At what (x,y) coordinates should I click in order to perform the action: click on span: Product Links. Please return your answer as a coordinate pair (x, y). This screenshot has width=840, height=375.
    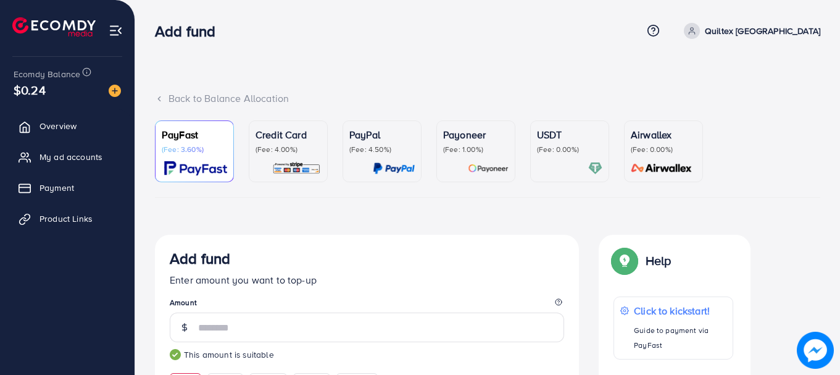
    Looking at the image, I should click on (66, 218).